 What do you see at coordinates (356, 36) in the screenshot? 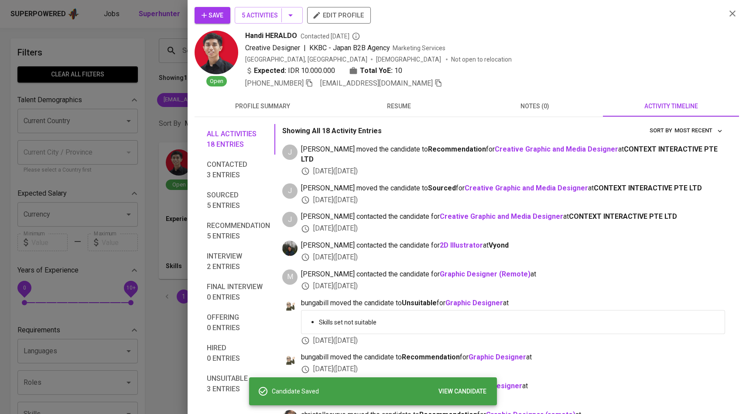
I see `svg: By Batam recruiter` at bounding box center [356, 36].